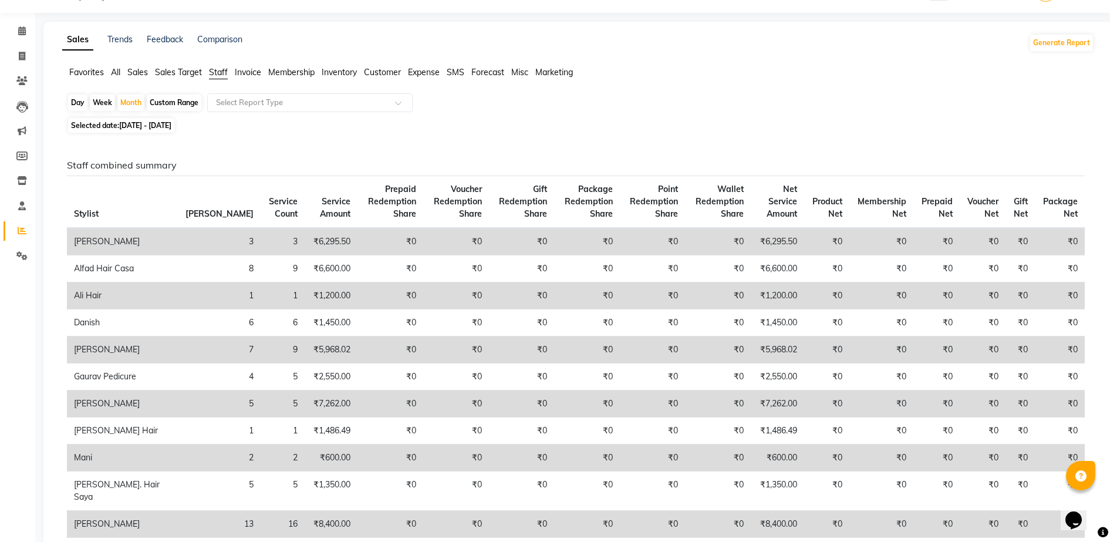  I want to click on div: Custom Range, so click(174, 103).